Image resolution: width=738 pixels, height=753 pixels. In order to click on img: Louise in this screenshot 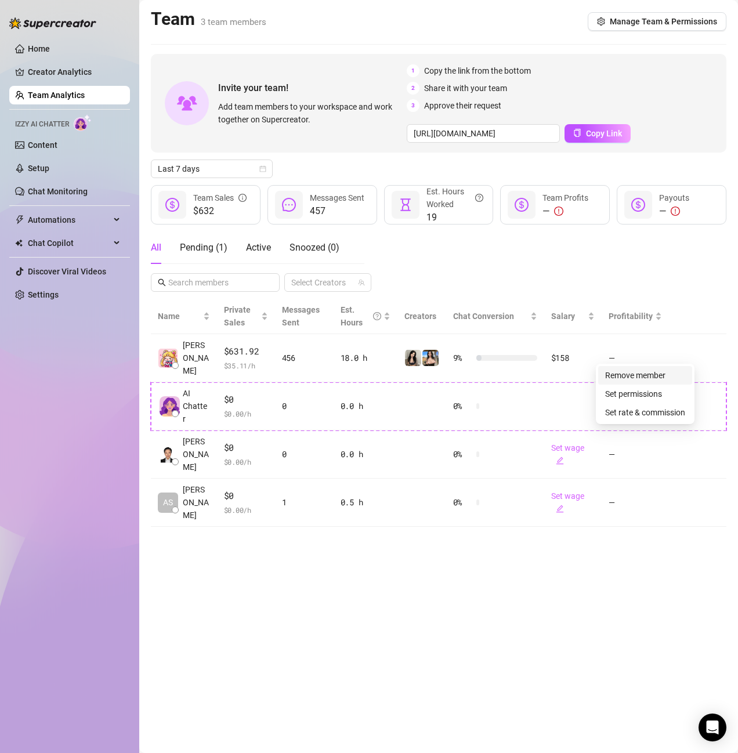, I will do `click(168, 358)`.